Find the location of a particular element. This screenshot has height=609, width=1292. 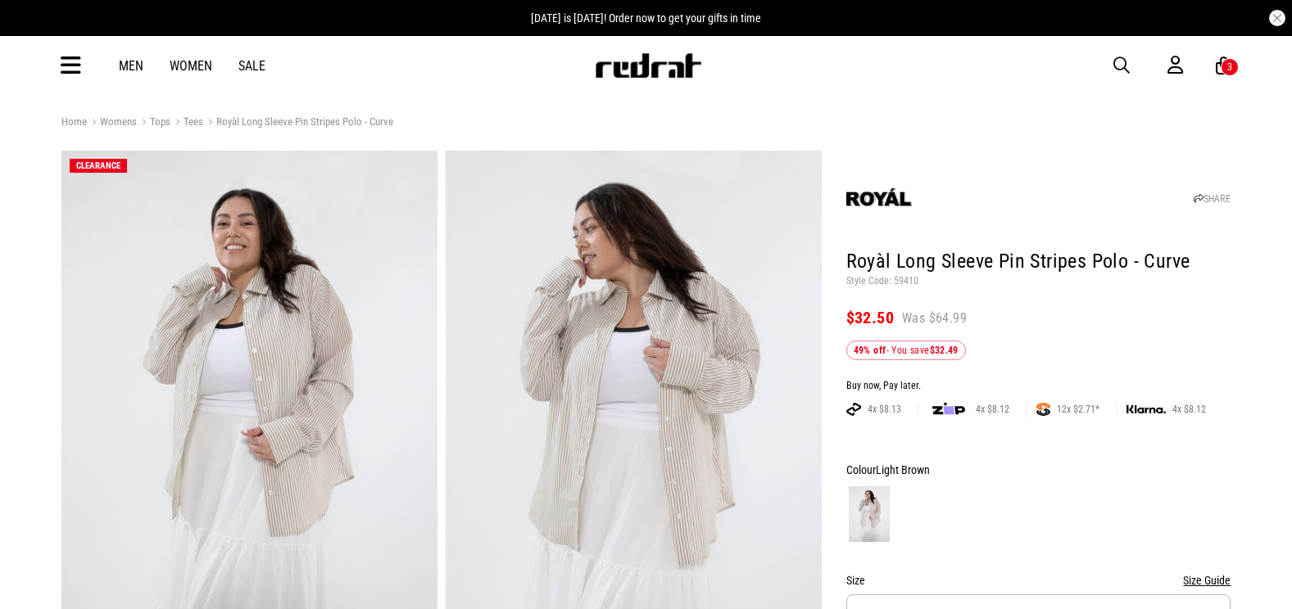

a: Men is located at coordinates (131, 66).